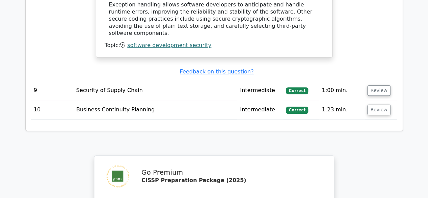  I want to click on td: 9, so click(52, 90).